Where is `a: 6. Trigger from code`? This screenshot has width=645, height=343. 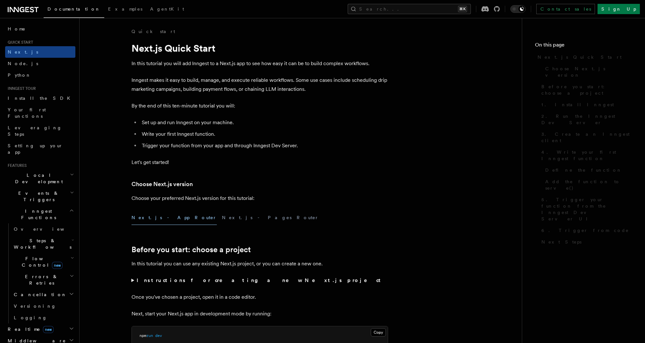 a: 6. Trigger from code is located at coordinates (586, 230).